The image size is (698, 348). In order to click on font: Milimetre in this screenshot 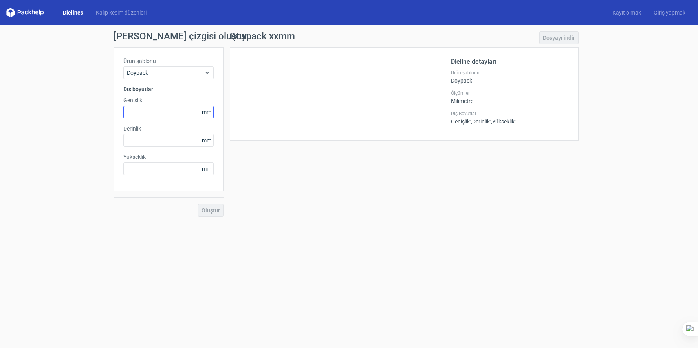, I will do `click(462, 101)`.